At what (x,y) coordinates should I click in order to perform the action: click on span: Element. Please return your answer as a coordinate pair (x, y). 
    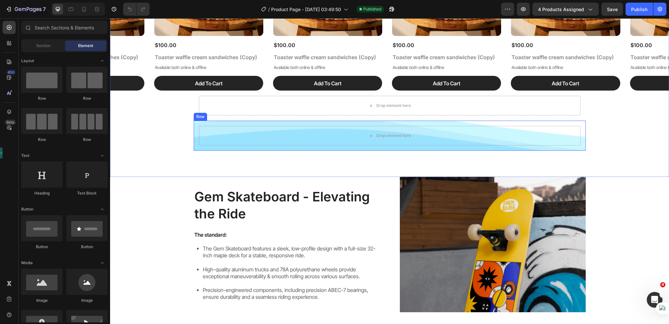
    Looking at the image, I should click on (86, 46).